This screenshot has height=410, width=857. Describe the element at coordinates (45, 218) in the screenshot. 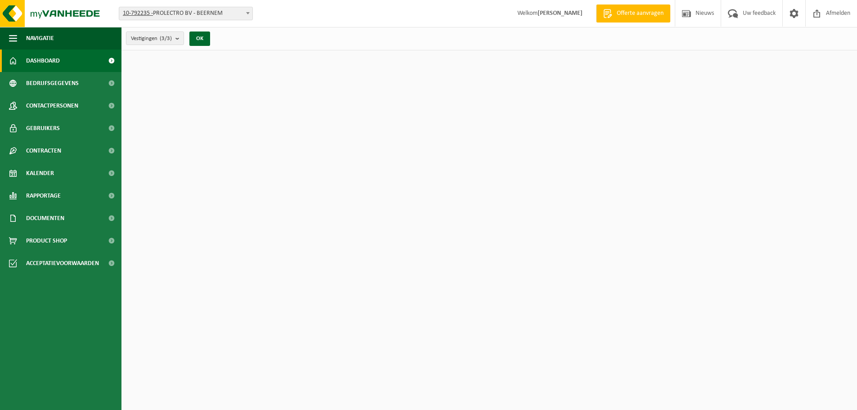

I see `span: Documenten` at that location.